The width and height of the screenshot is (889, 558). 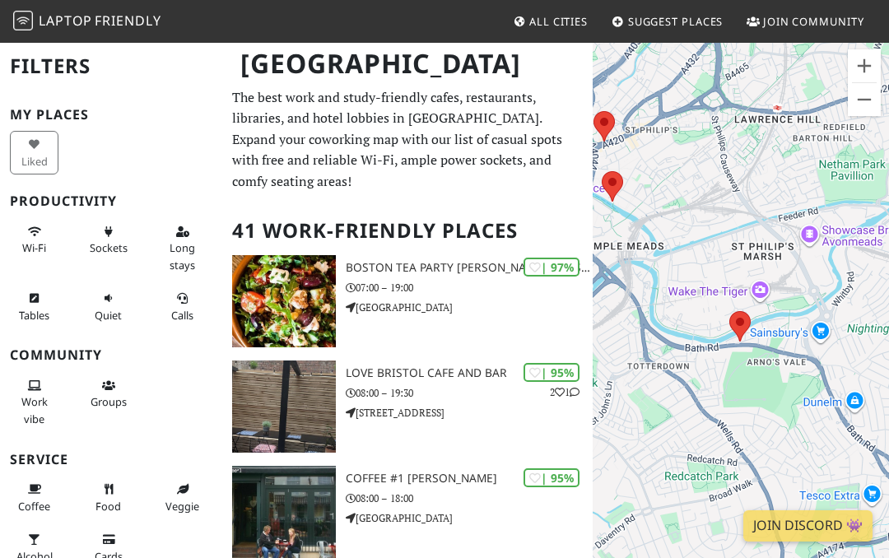 I want to click on span: Coffee, so click(x=34, y=506).